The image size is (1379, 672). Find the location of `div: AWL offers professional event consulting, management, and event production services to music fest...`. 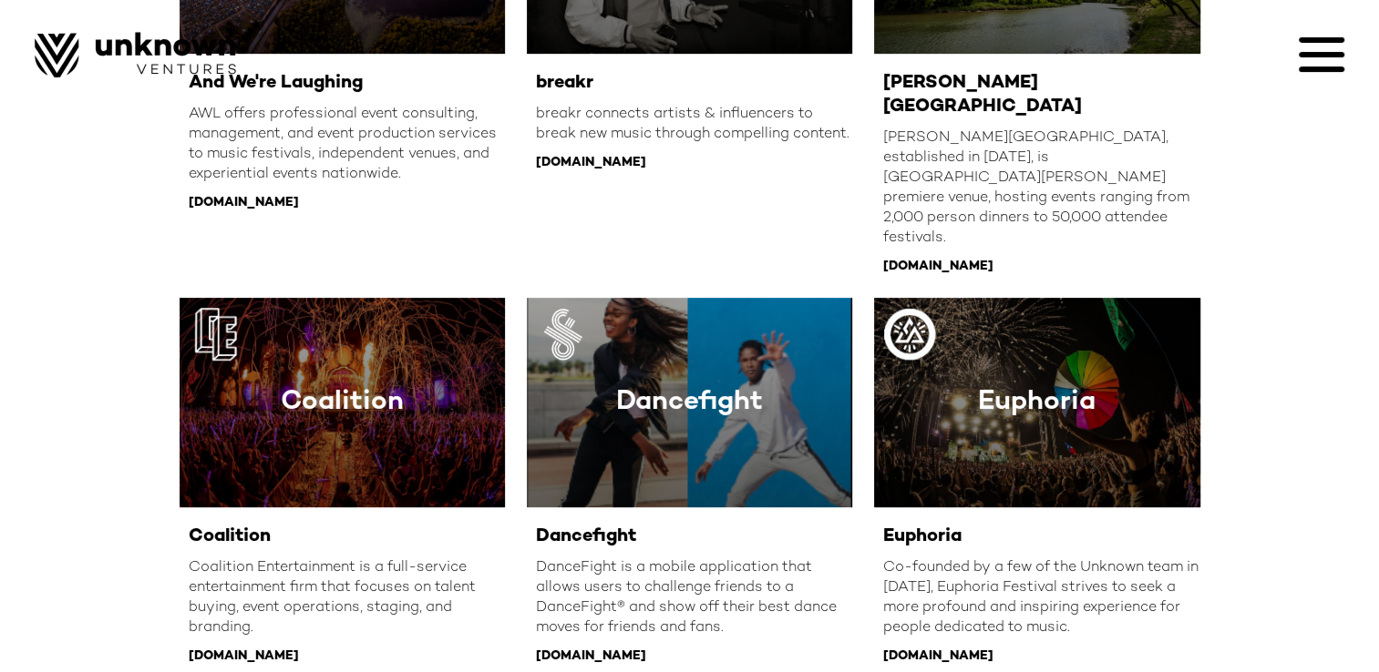

div: AWL offers professional event consulting, management, and event production services to music fest... is located at coordinates (346, 145).